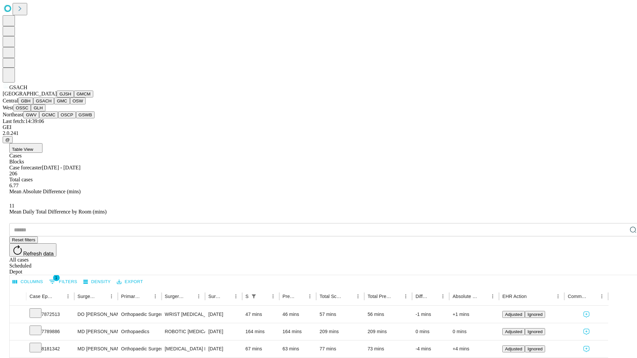  I want to click on button: Export, so click(130, 282).